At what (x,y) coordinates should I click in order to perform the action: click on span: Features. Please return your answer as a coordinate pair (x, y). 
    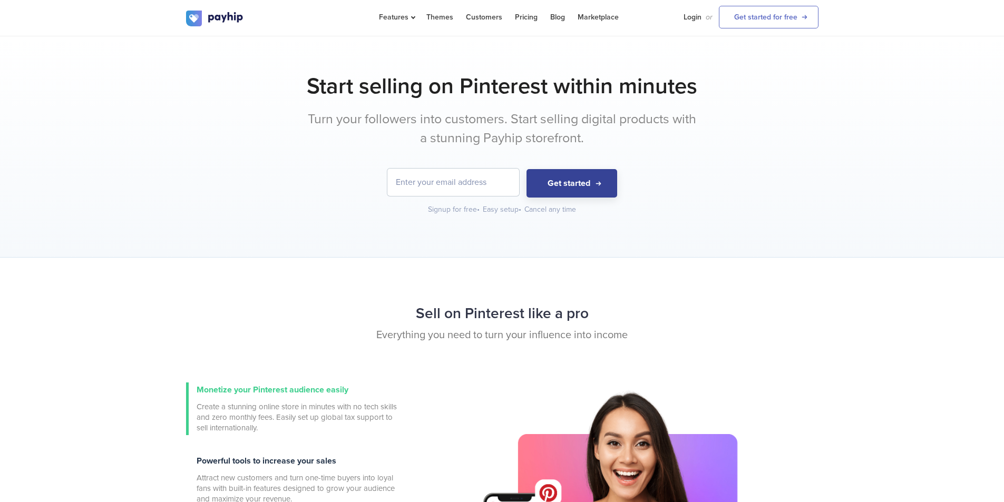
    Looking at the image, I should click on (396, 17).